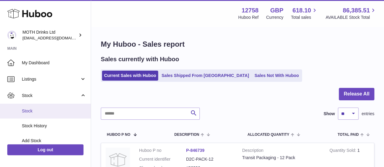  What do you see at coordinates (12, 35) in the screenshot?
I see `img: orders@mothdrinks.com` at bounding box center [12, 35].